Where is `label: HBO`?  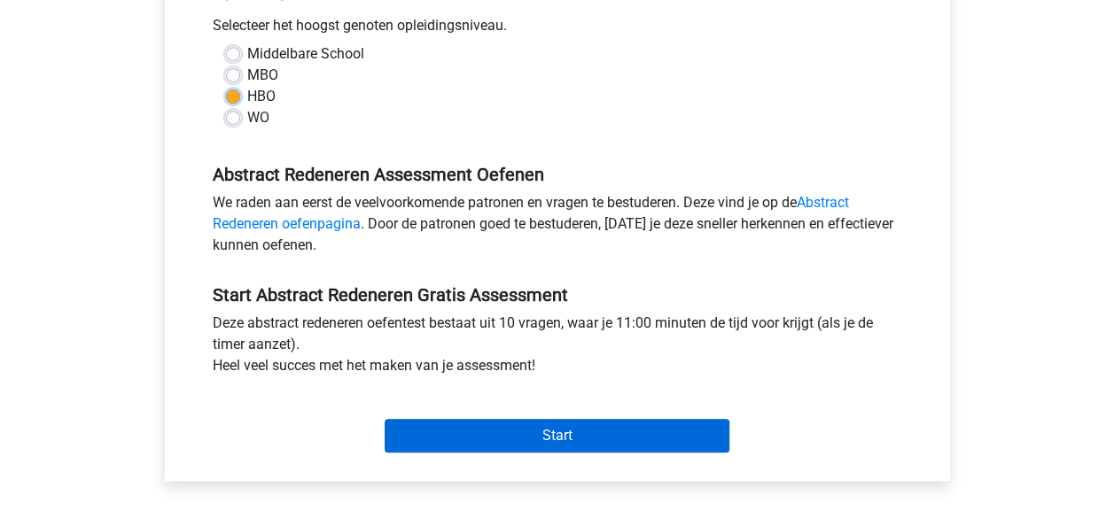 label: HBO is located at coordinates (261, 97).